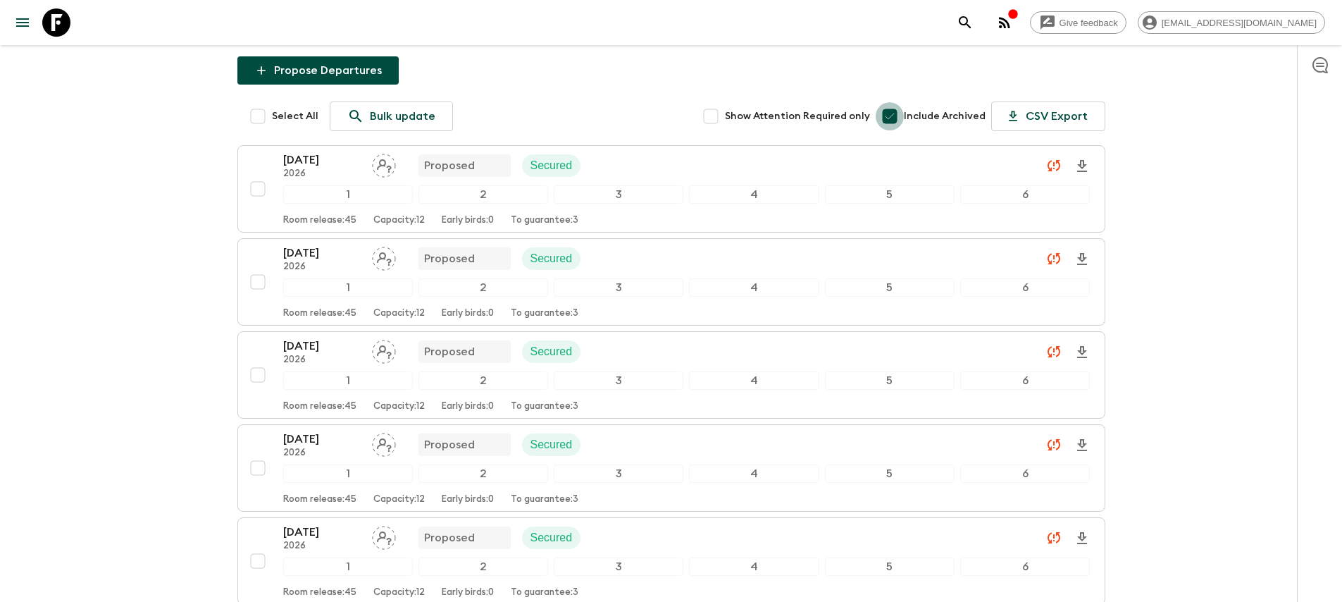 The width and height of the screenshot is (1342, 602). What do you see at coordinates (295, 116) in the screenshot?
I see `span: Select All` at bounding box center [295, 116].